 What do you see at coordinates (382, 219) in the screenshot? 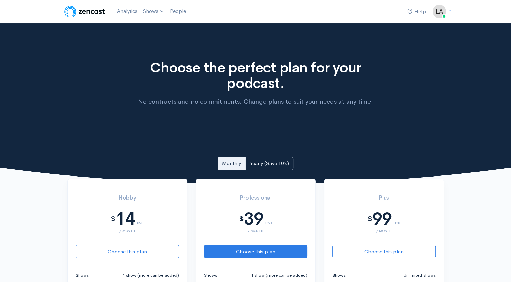
I see `div: 99` at bounding box center [382, 219].